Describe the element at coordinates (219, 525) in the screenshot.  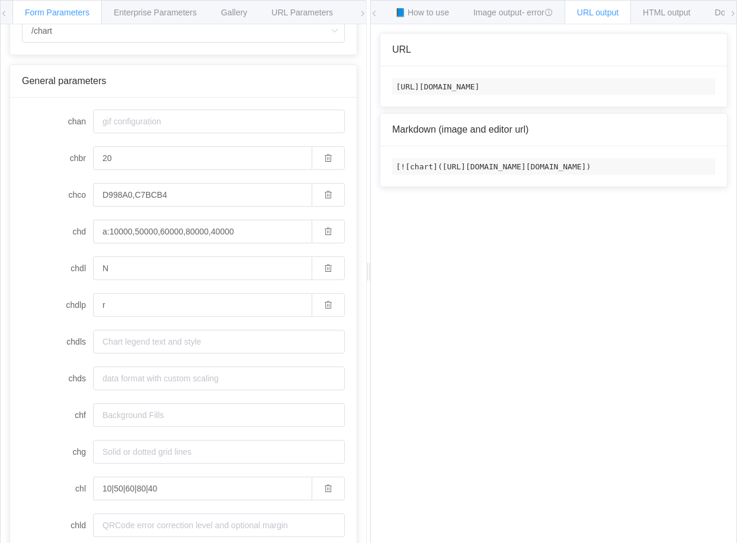
I see `input: QRCode error correction level and optional margin` at that location.